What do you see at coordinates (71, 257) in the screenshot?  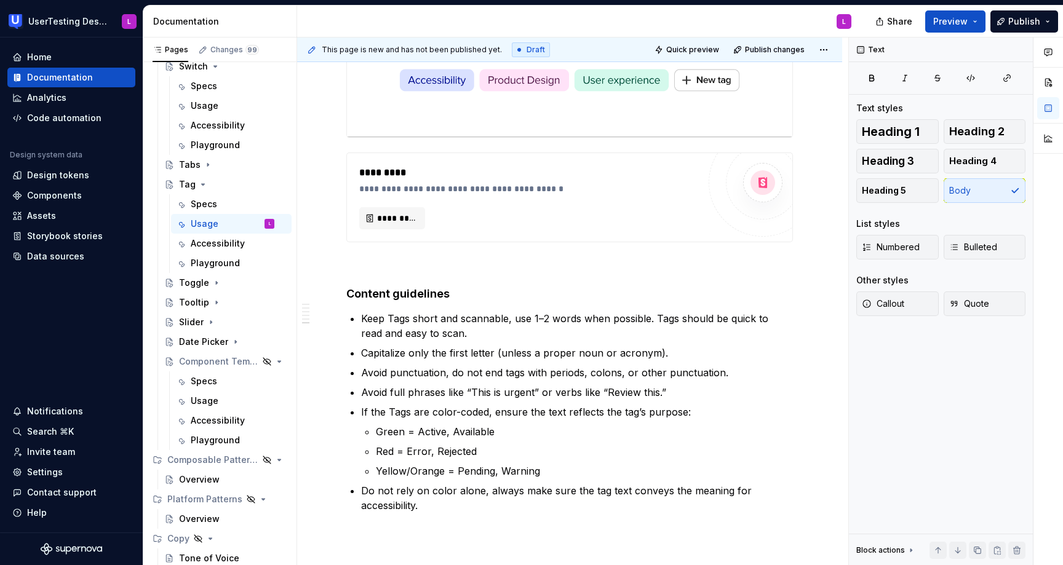 I see `a: Data sources` at bounding box center [71, 257].